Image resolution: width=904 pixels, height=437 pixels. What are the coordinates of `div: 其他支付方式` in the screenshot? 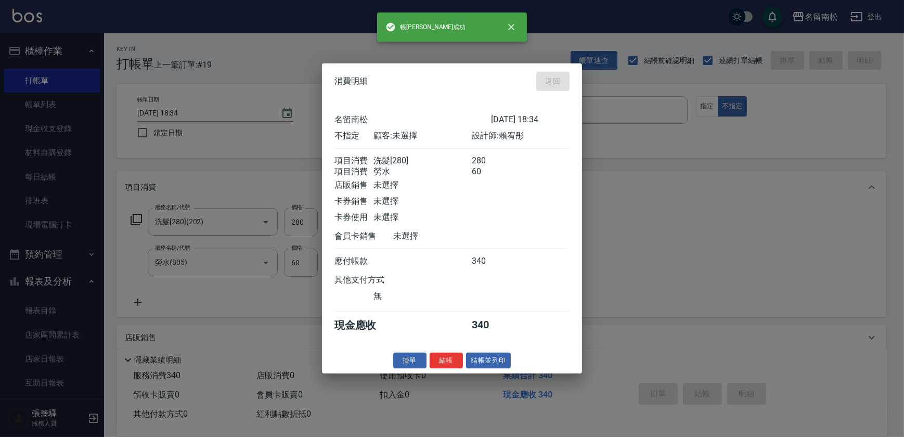 It's located at (373, 279).